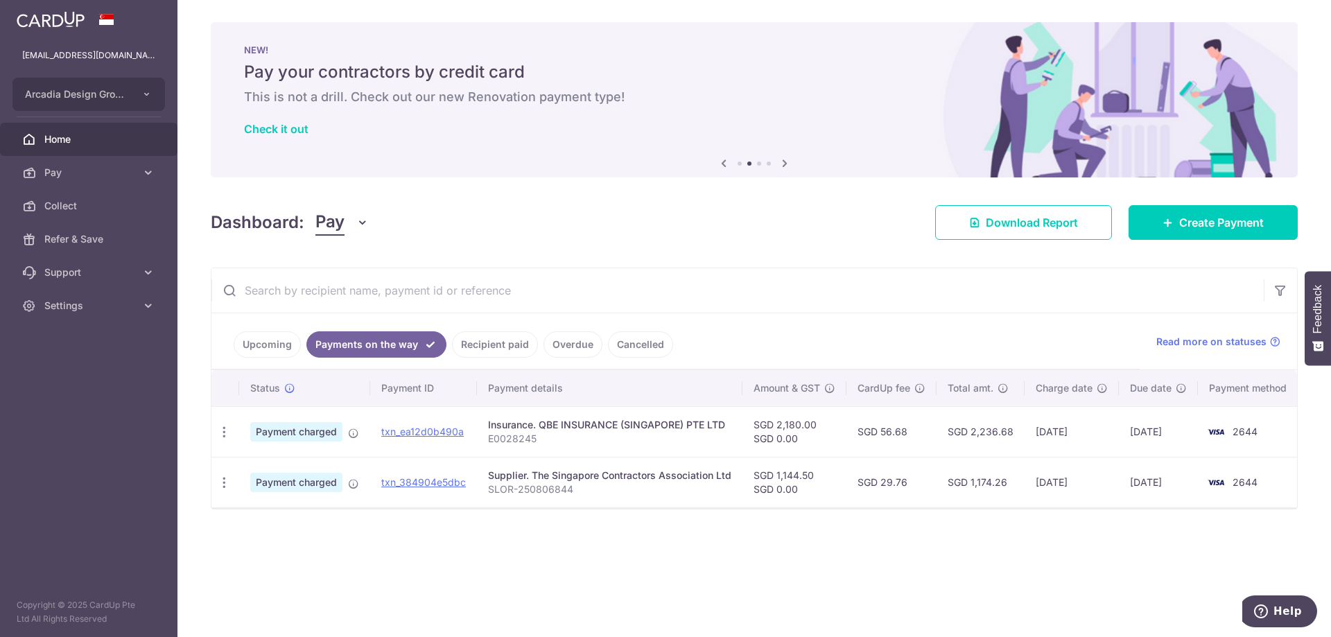 This screenshot has height=637, width=1331. Describe the element at coordinates (573, 344) in the screenshot. I see `a: Overdue` at that location.